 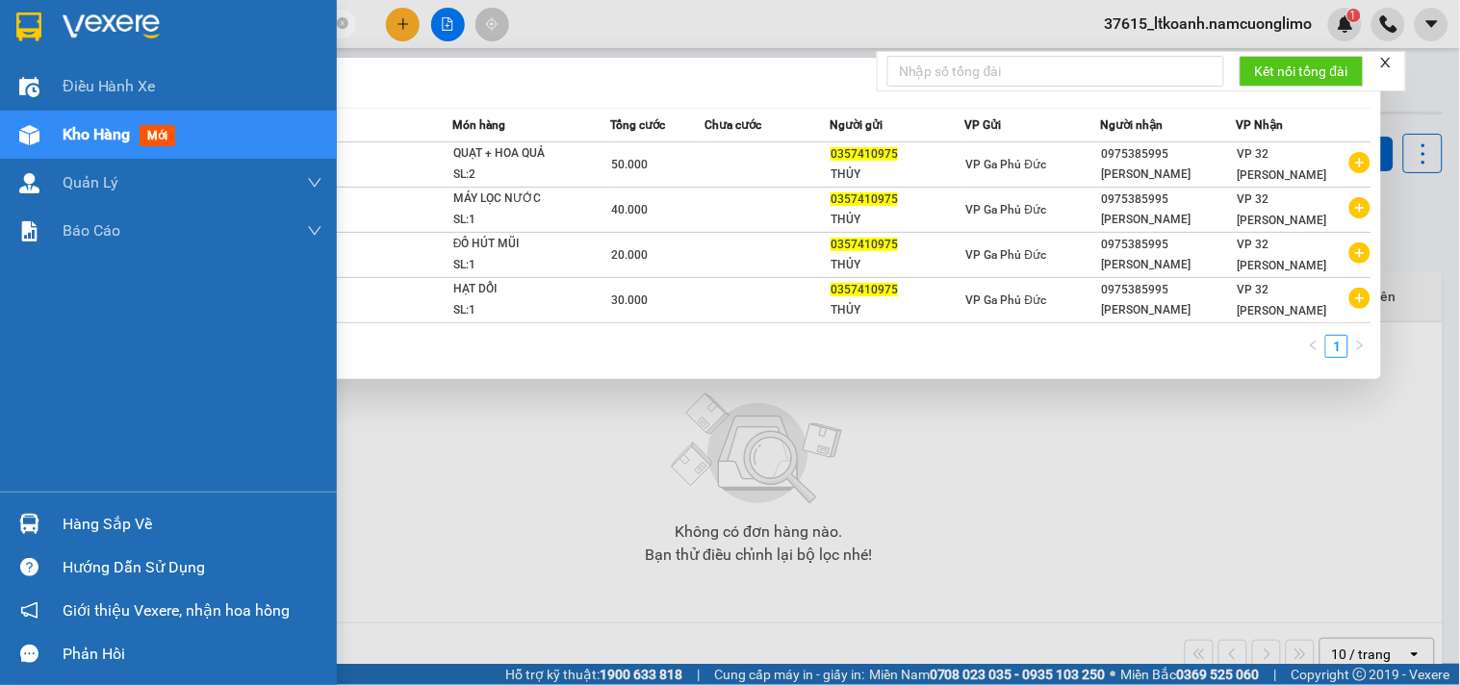 I want to click on img: solution-icon, so click(x=29, y=231).